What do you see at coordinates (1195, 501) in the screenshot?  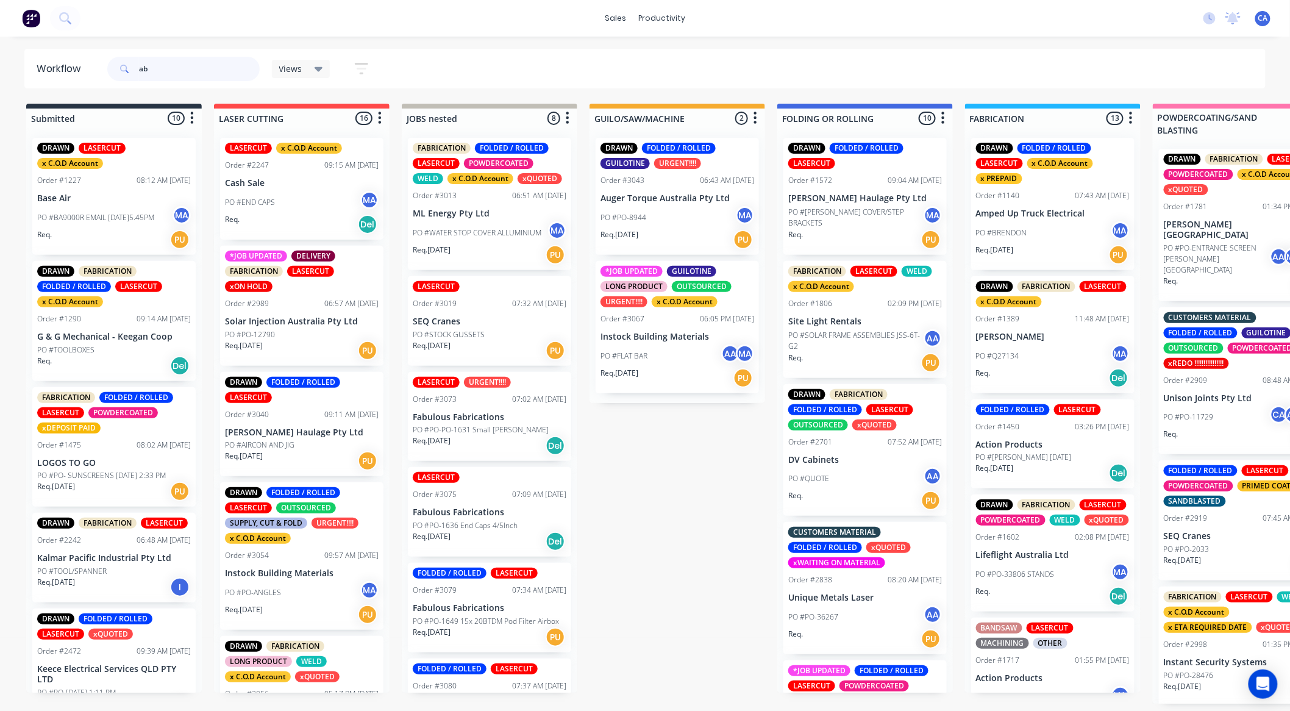 I see `div: SANDBLASTED` at bounding box center [1195, 501].